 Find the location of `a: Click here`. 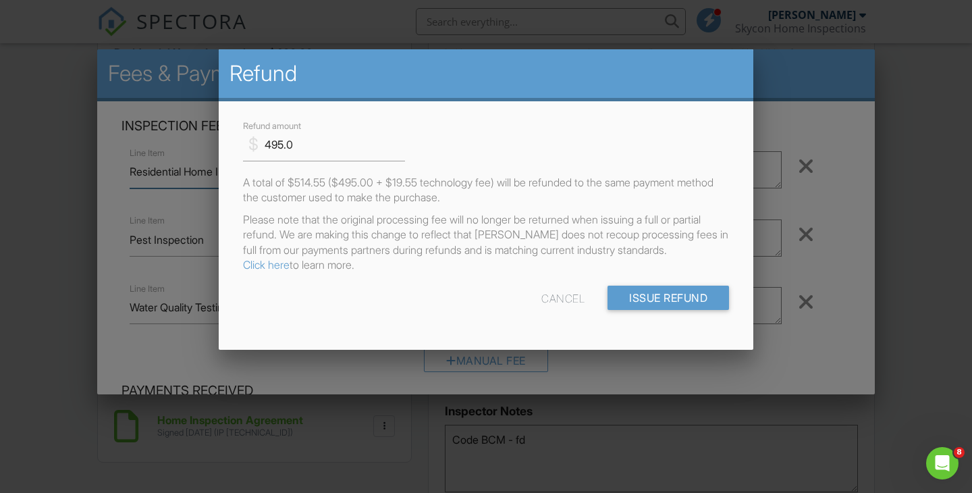

a: Click here is located at coordinates (266, 265).